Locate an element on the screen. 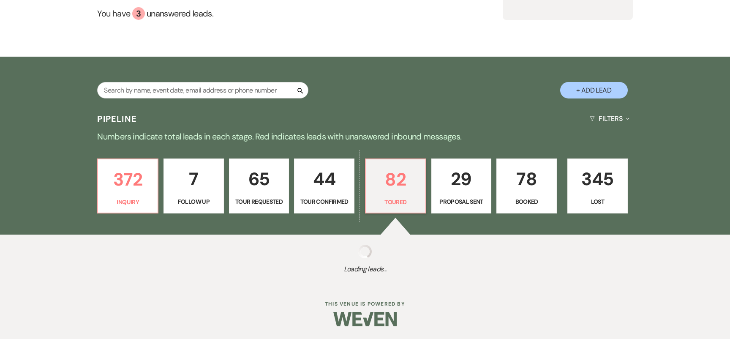  p: 65 is located at coordinates (259, 179).